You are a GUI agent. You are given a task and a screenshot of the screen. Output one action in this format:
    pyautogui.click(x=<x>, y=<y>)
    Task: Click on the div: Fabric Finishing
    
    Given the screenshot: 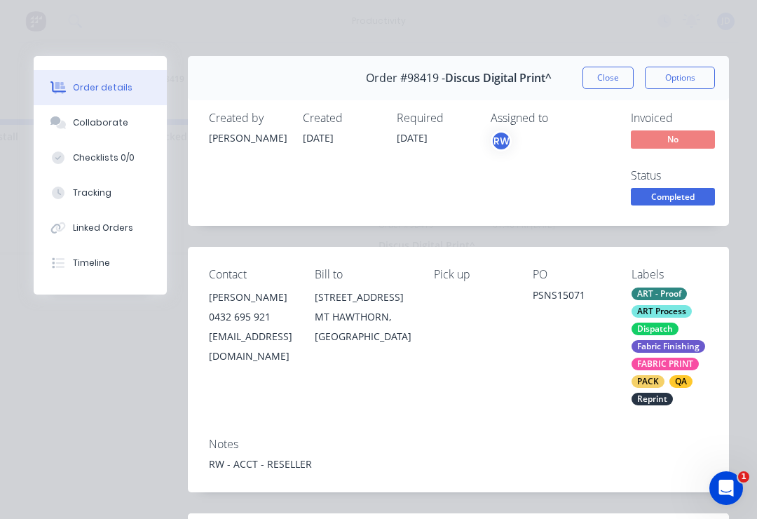 What is the action you would take?
    pyautogui.click(x=668, y=346)
    